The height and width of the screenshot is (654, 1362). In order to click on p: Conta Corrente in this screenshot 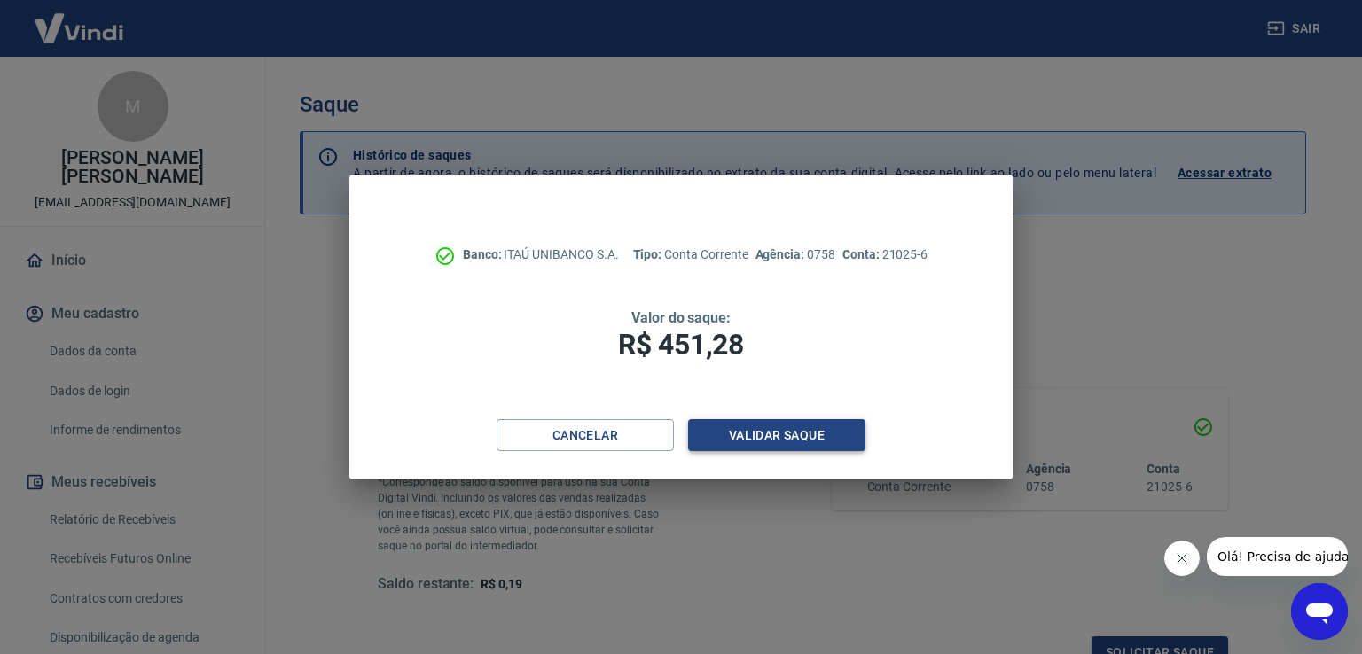, I will do `click(691, 254)`.